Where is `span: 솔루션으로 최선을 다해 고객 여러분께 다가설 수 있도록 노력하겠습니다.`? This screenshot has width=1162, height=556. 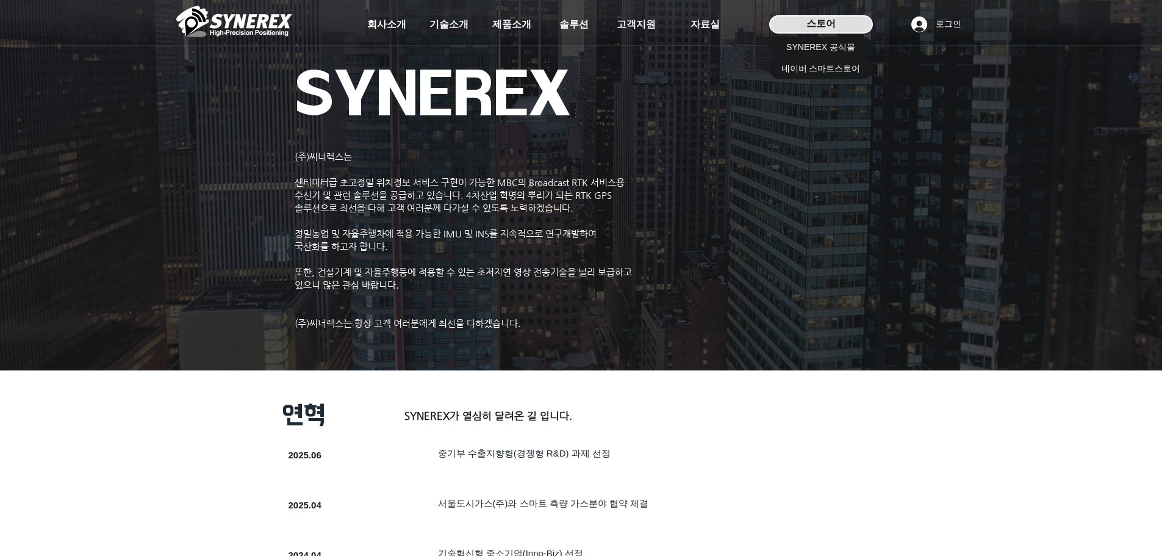
span: 솔루션으로 최선을 다해 고객 여러분께 다가설 수 있도록 노력하겠습니다. is located at coordinates (434, 207).